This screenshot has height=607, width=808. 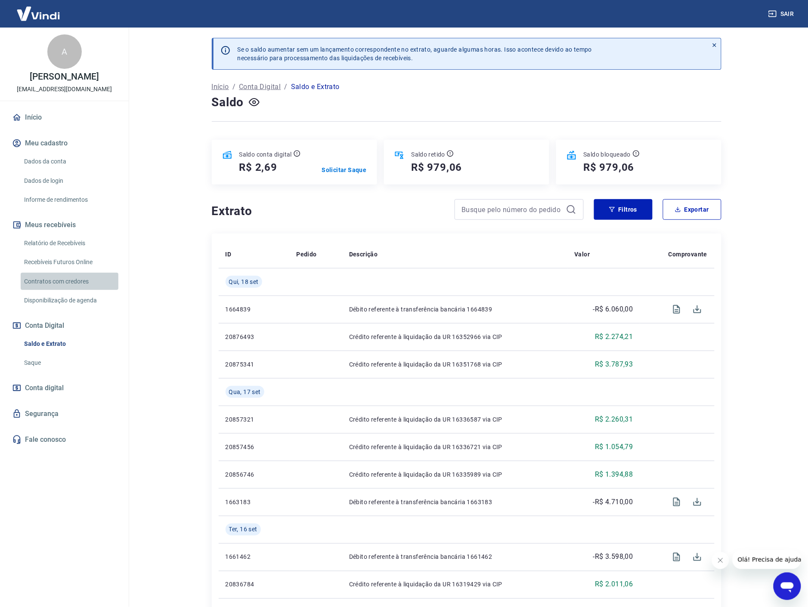 I want to click on h4: Extrato, so click(x=328, y=211).